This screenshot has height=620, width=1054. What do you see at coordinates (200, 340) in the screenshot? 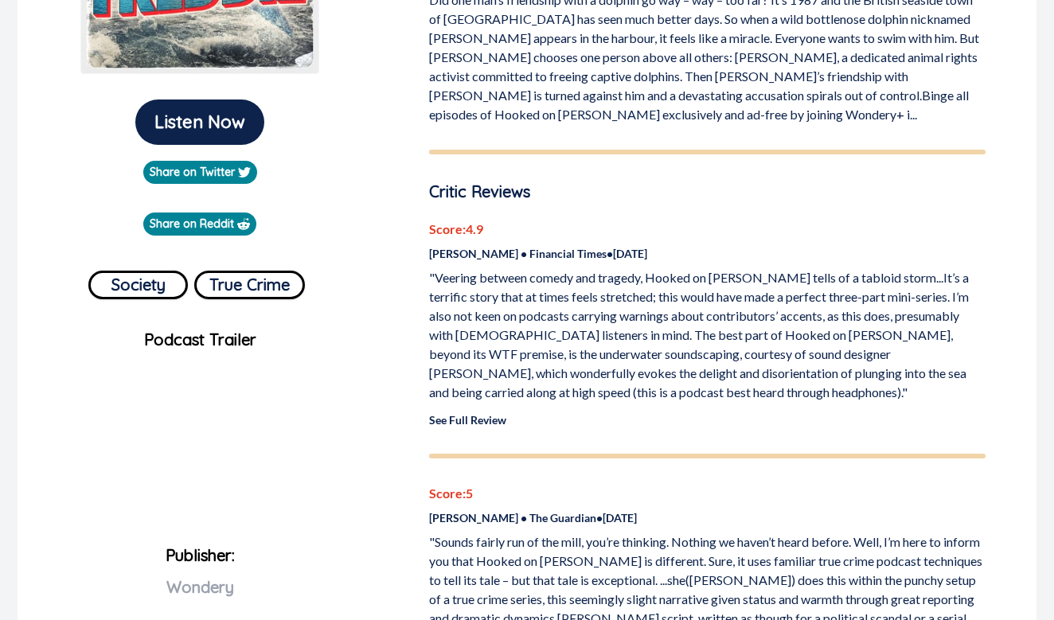
I see `p: Podcast Trailer` at bounding box center [200, 340].